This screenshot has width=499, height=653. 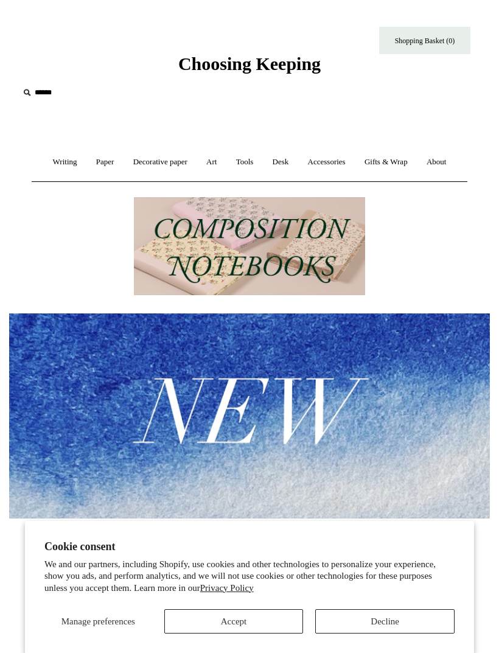 What do you see at coordinates (98, 621) in the screenshot?
I see `button: Manage preferences` at bounding box center [98, 621].